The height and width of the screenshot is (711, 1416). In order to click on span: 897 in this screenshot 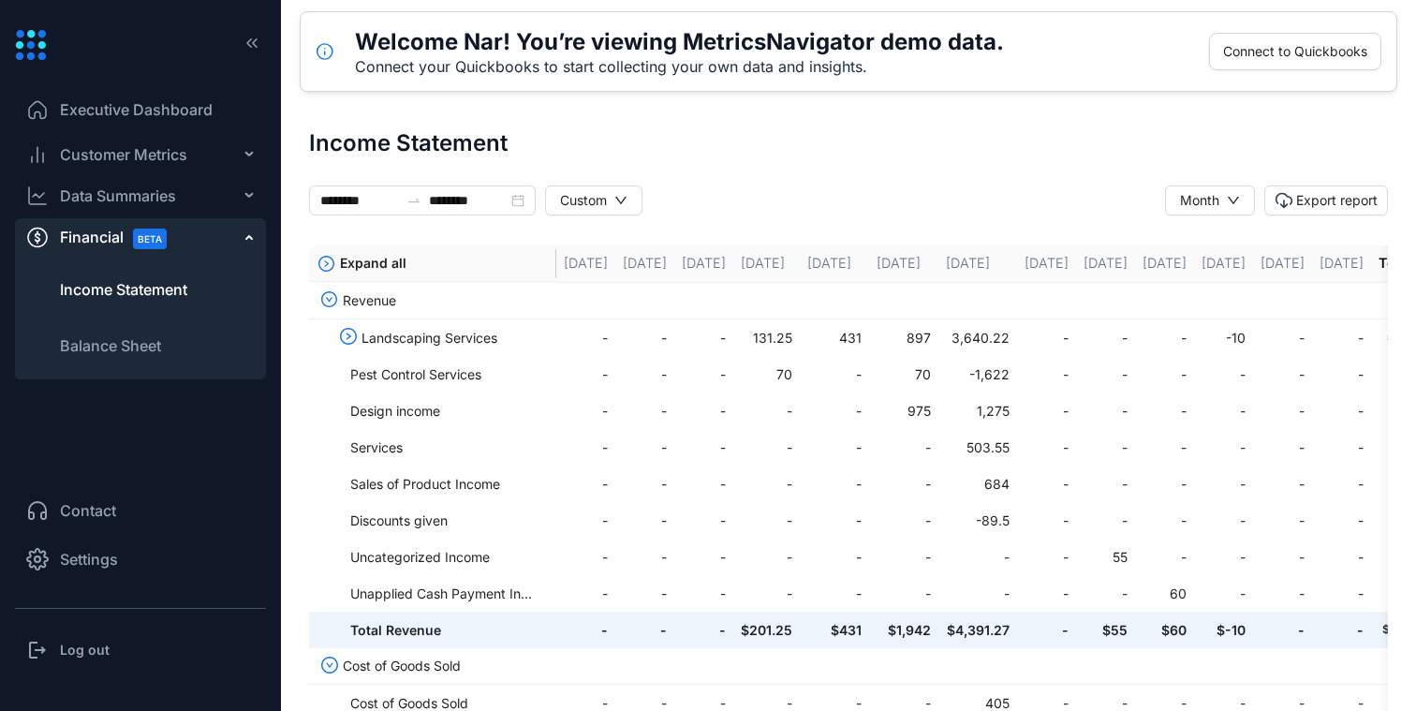, I will do `click(904, 338)`.